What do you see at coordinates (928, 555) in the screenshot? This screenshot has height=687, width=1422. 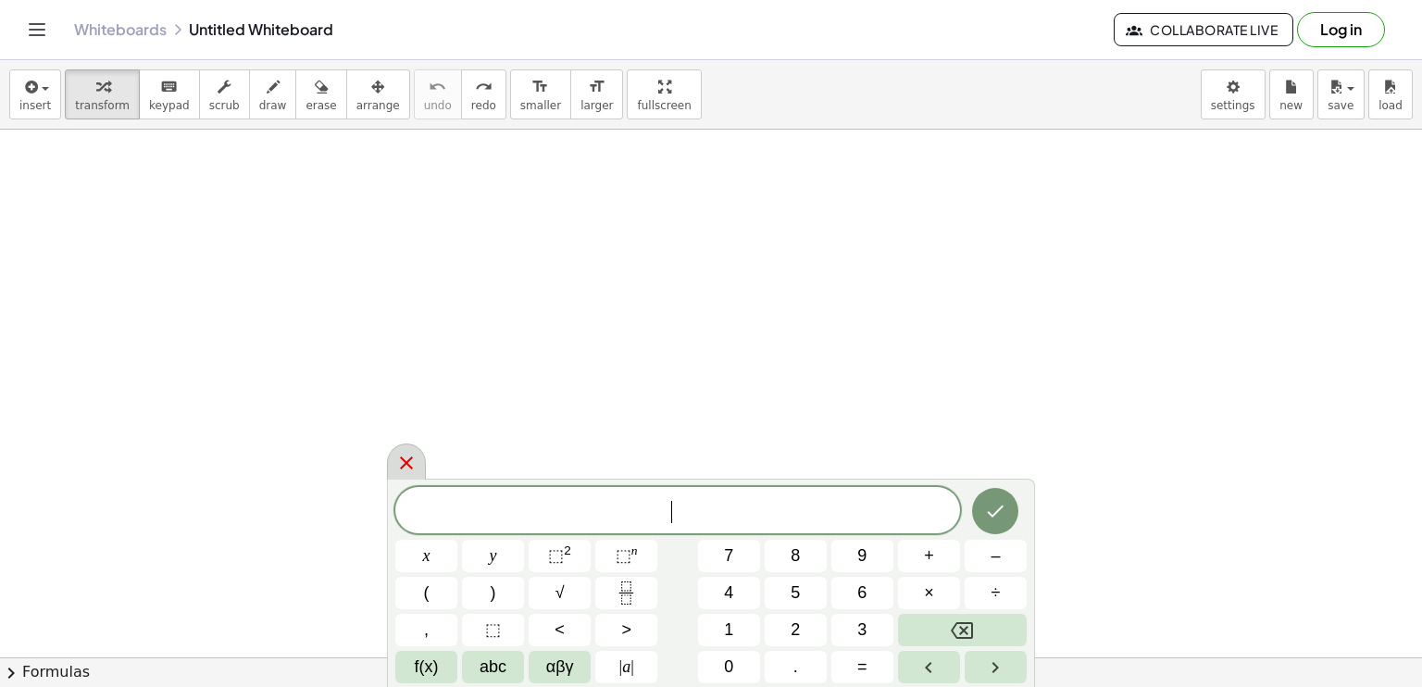 I see `button: Plus` at bounding box center [928, 555].